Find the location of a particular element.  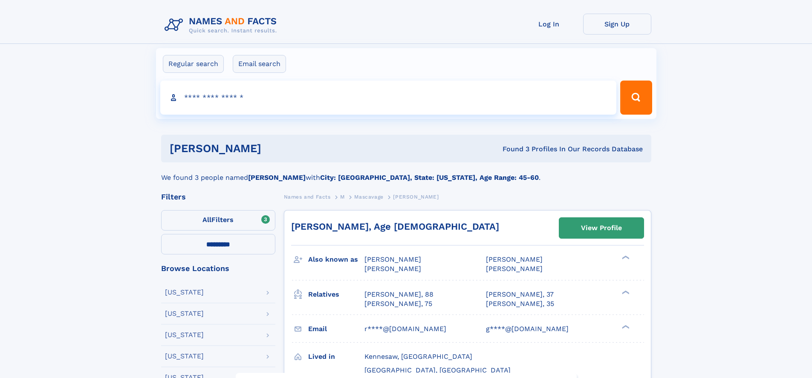

a: View Profile is located at coordinates (601, 228).